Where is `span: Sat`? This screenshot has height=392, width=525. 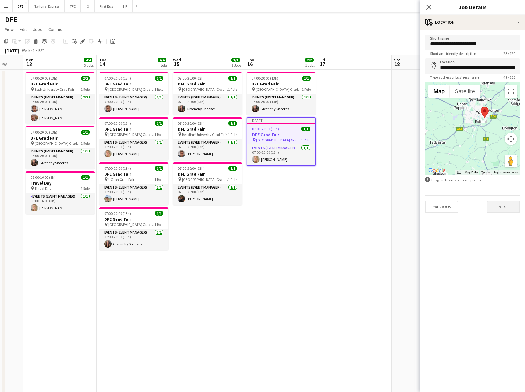 span: Sat is located at coordinates (398, 60).